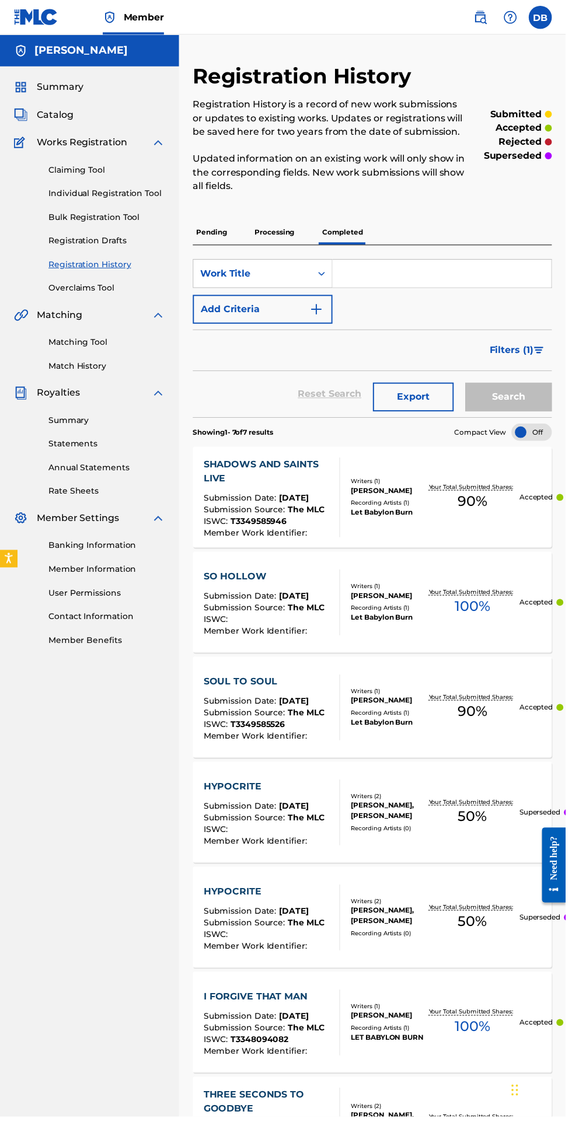 Image resolution: width=572 pixels, height=1129 pixels. I want to click on a: Individual Registration Tool, so click(108, 195).